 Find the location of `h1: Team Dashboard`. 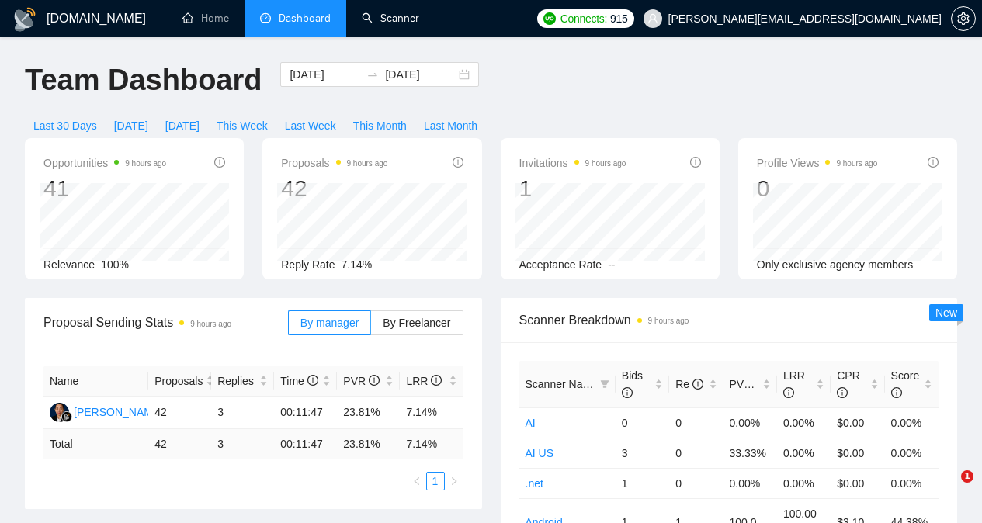

h1: Team Dashboard is located at coordinates (143, 80).